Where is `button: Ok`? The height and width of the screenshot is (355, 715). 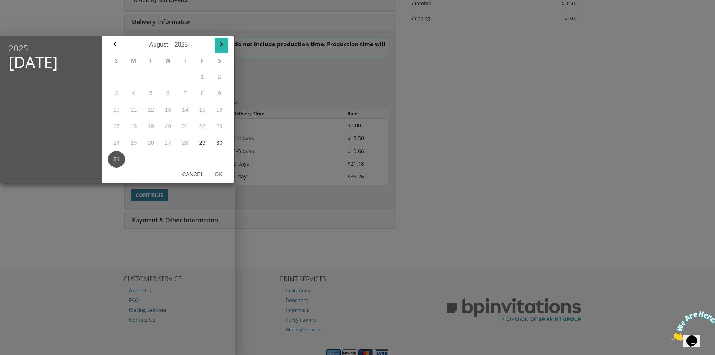 button: Ok is located at coordinates (218, 174).